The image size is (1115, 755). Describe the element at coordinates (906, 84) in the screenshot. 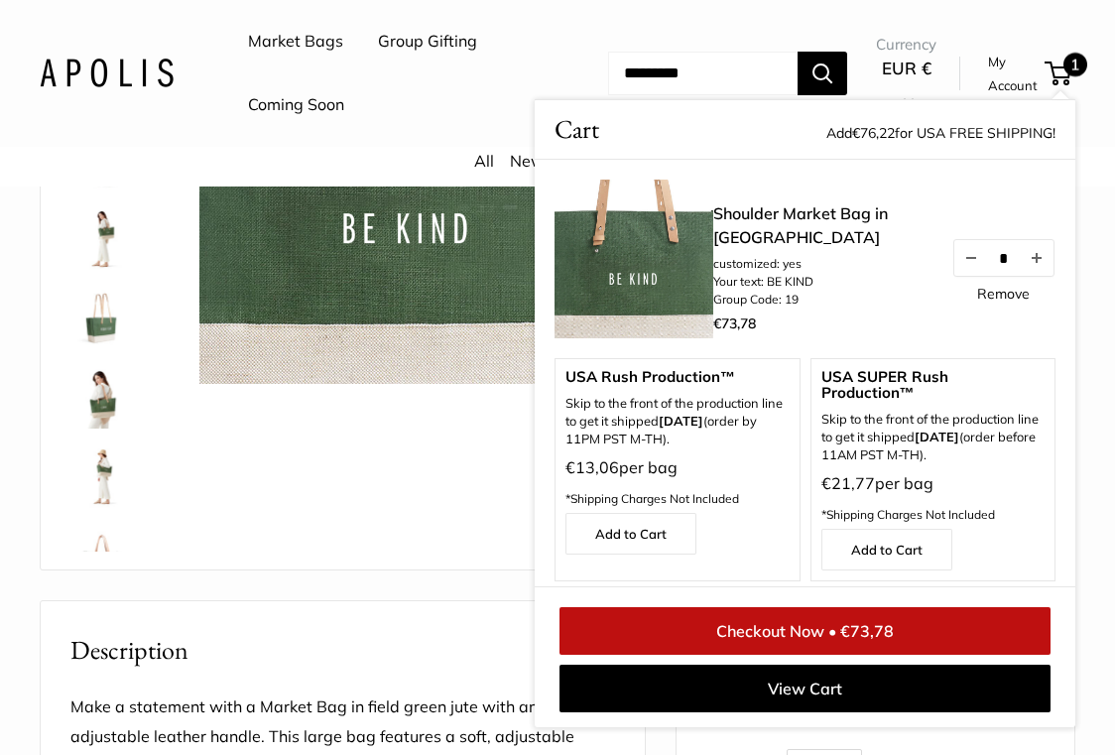

I see `button: EUR €` at that location.